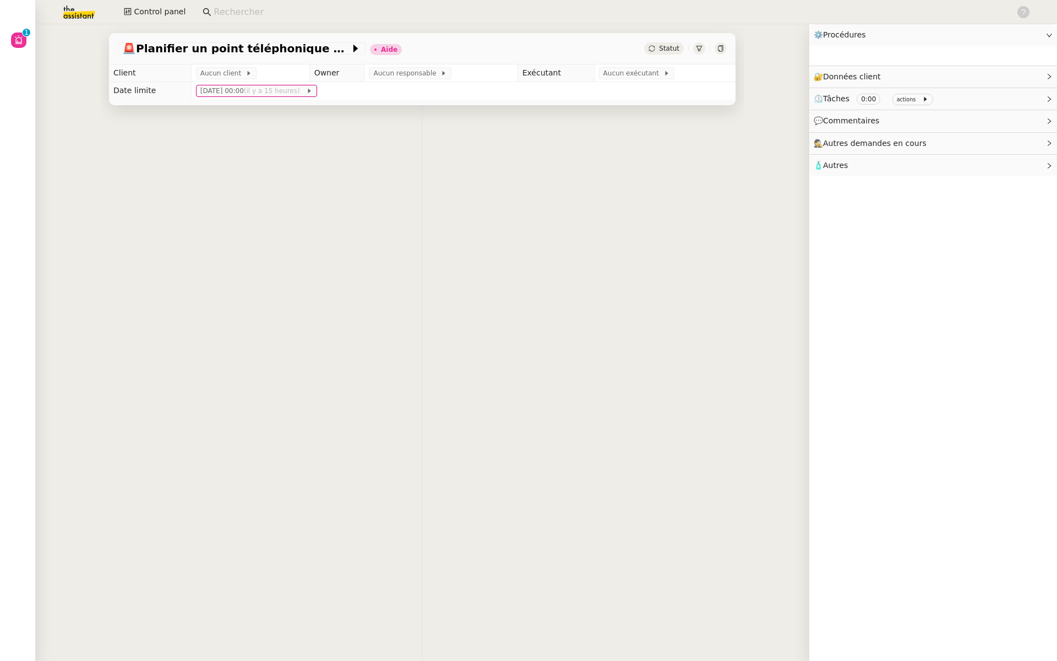  Describe the element at coordinates (633, 73) in the screenshot. I see `span: Aucun exécutant` at that location.